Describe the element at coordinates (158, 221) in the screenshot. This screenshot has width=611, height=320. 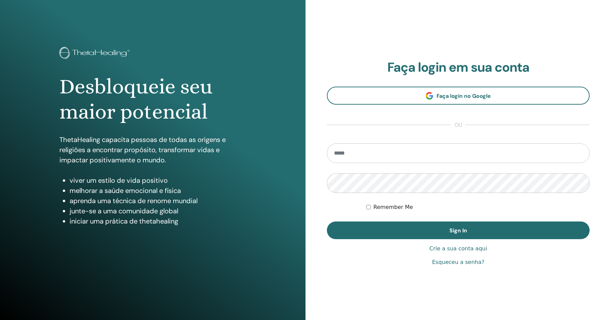
I see `li: iniciar uma prática de thetahealing` at that location.